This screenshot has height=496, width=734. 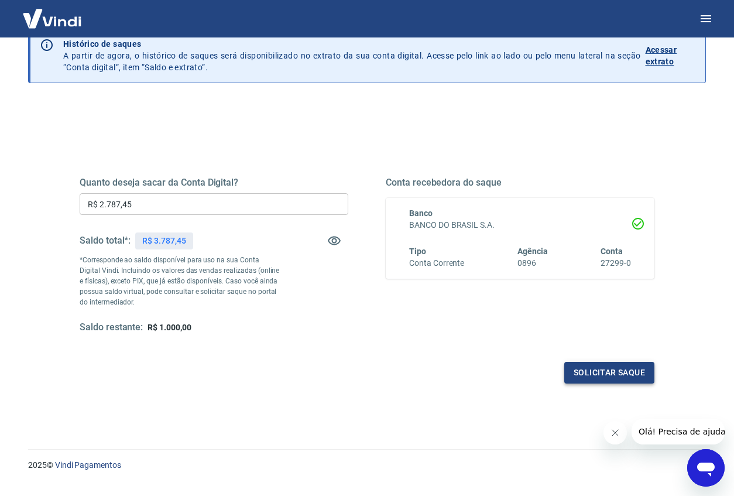 I want to click on h5: Quanto deseja sacar da Conta Digital?, so click(x=214, y=183).